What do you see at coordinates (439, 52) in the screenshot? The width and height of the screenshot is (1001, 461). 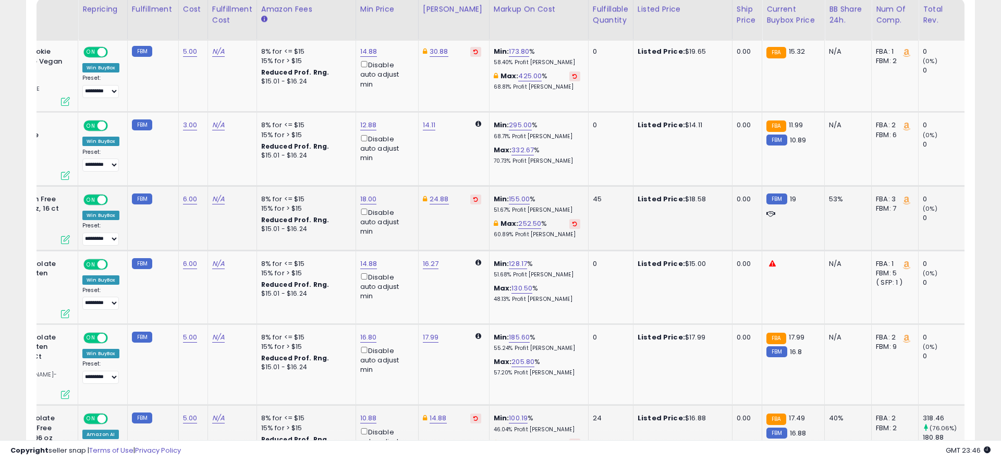 I see `a: 30.88` at bounding box center [439, 52].